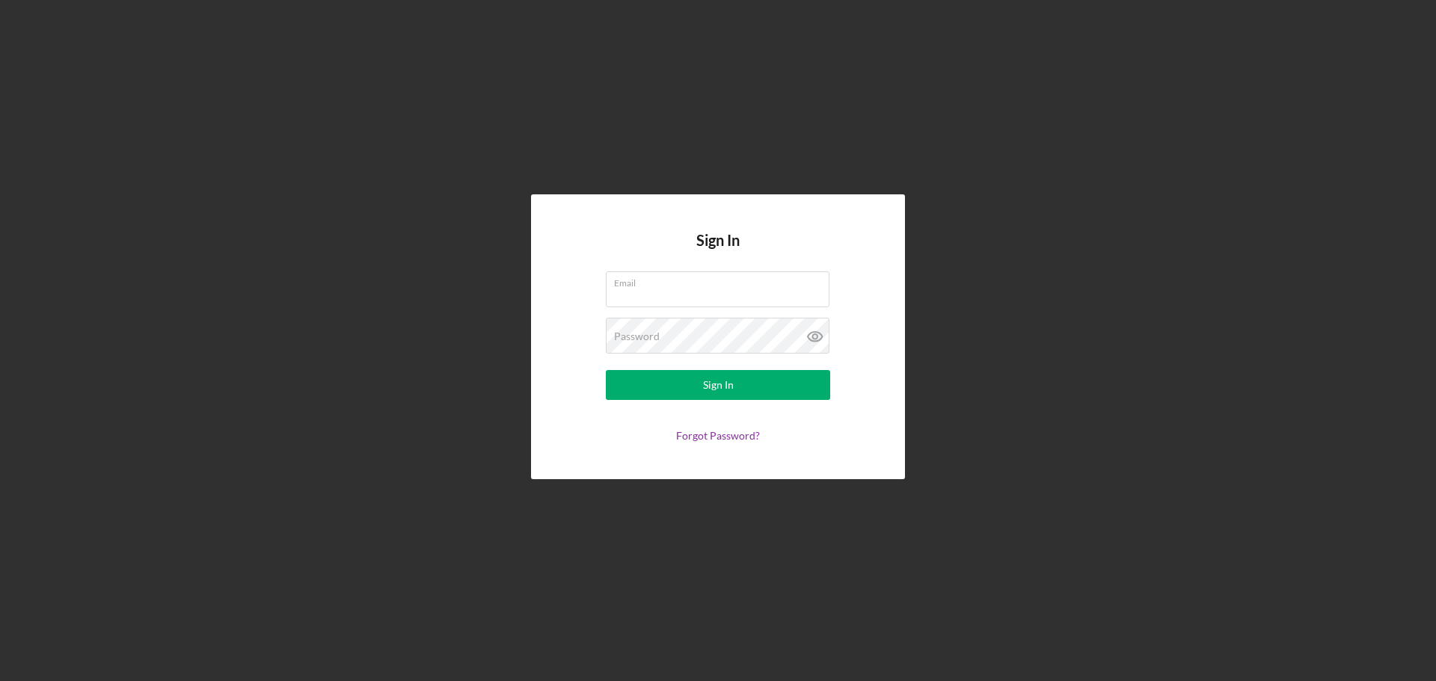 This screenshot has width=1436, height=681. Describe the element at coordinates (718, 385) in the screenshot. I see `div: Sign In` at that location.